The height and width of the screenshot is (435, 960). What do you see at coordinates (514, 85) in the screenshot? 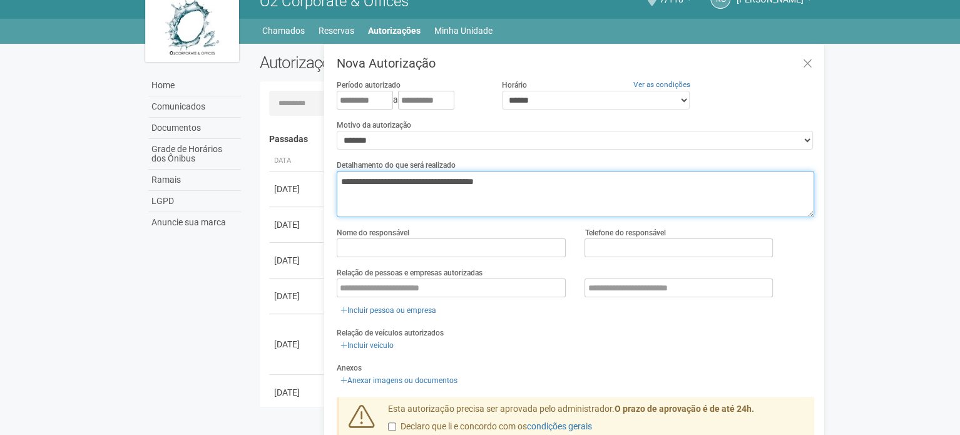
I see `label: Horário` at bounding box center [514, 85].